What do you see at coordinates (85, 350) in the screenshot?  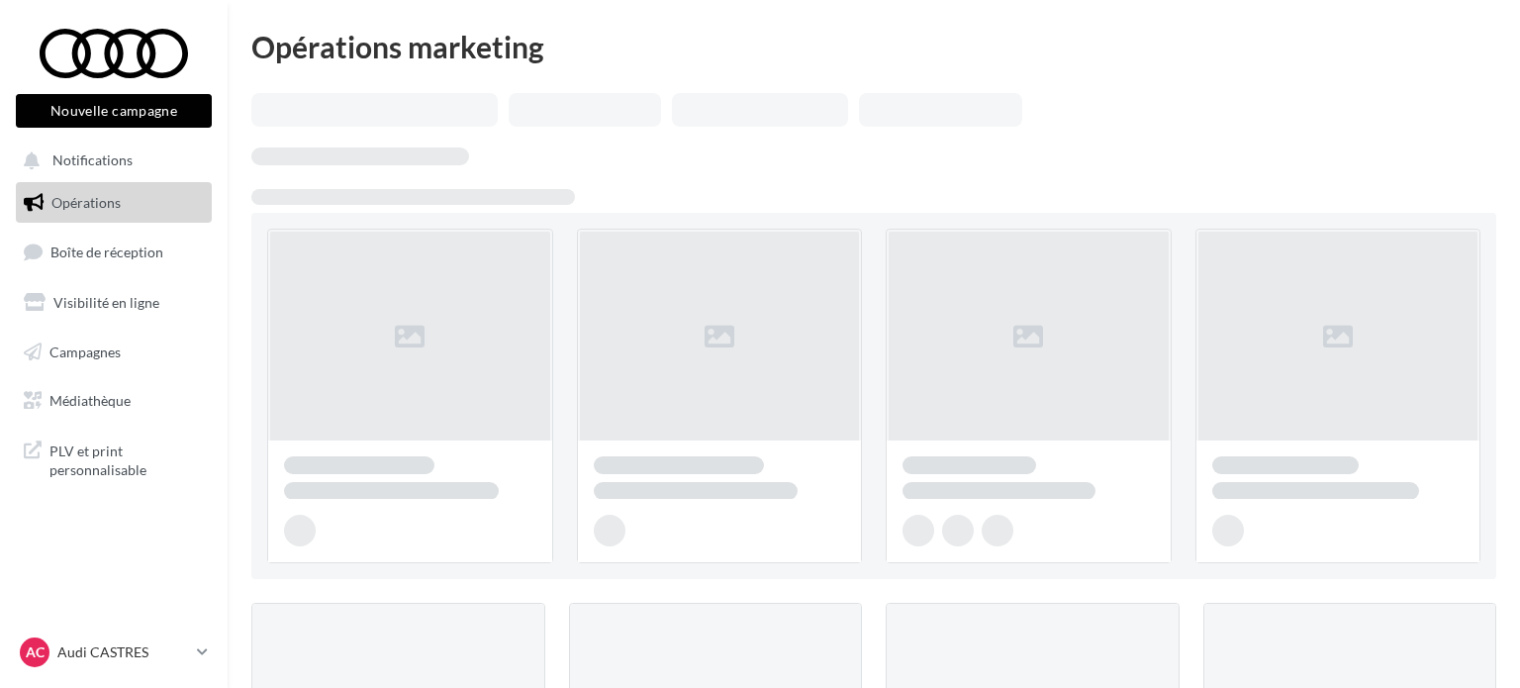 I see `span: Campagnes` at bounding box center [85, 350].